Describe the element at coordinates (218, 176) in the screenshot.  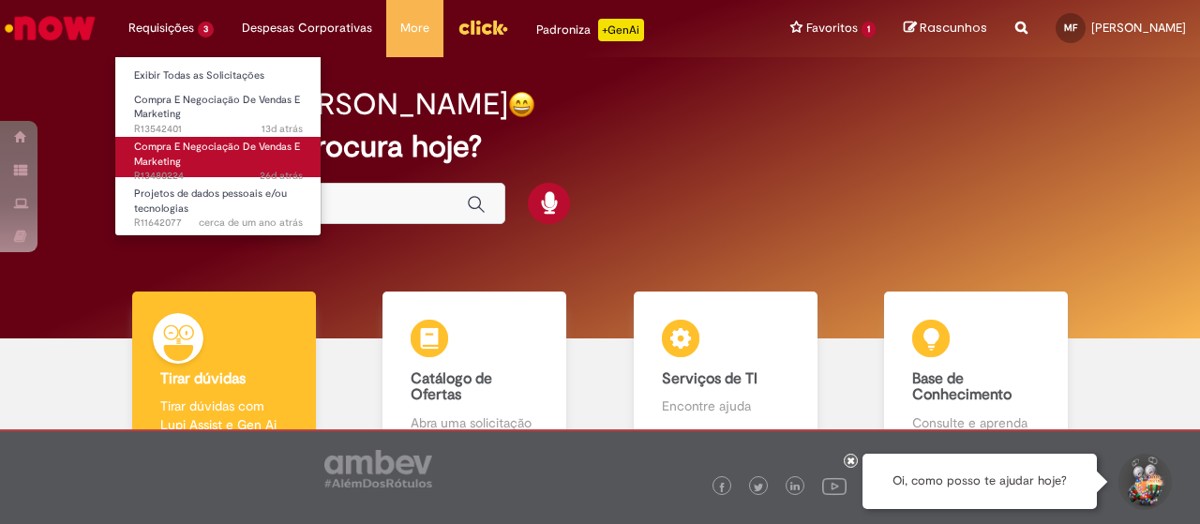
I see `span: R13480224` at that location.